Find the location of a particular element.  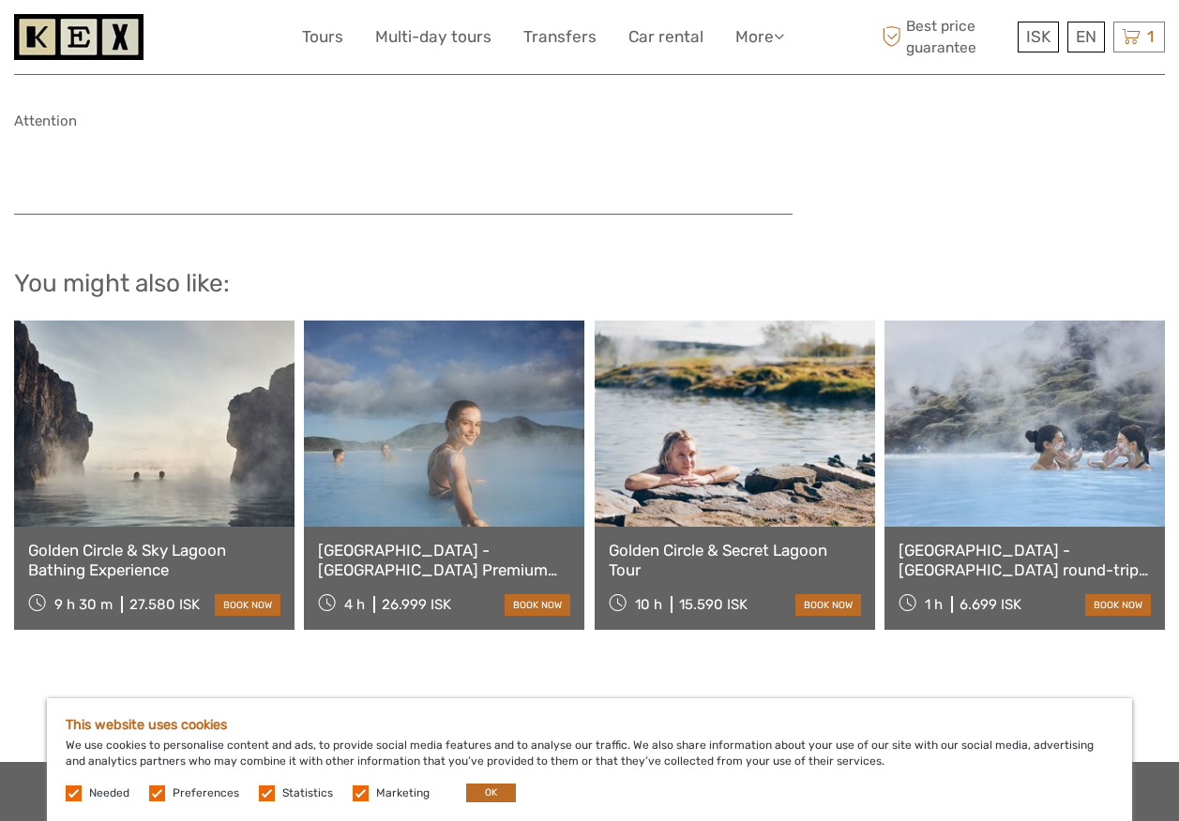

label: Needed is located at coordinates (109, 793).